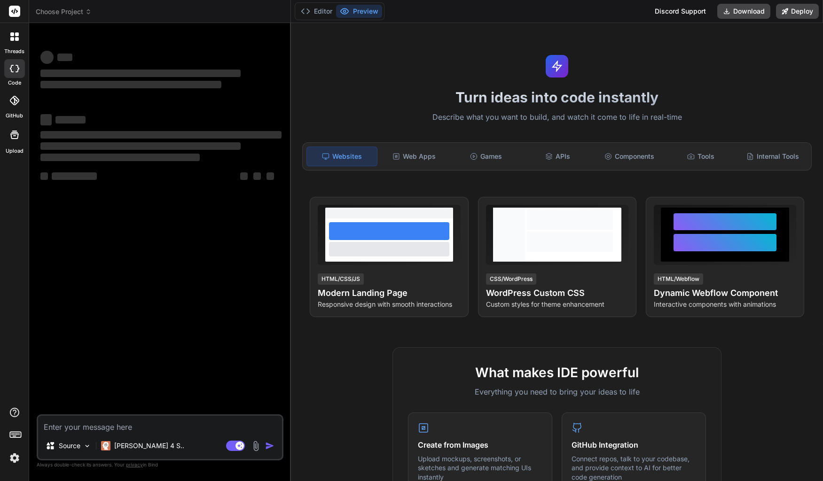  I want to click on label: threads, so click(14, 51).